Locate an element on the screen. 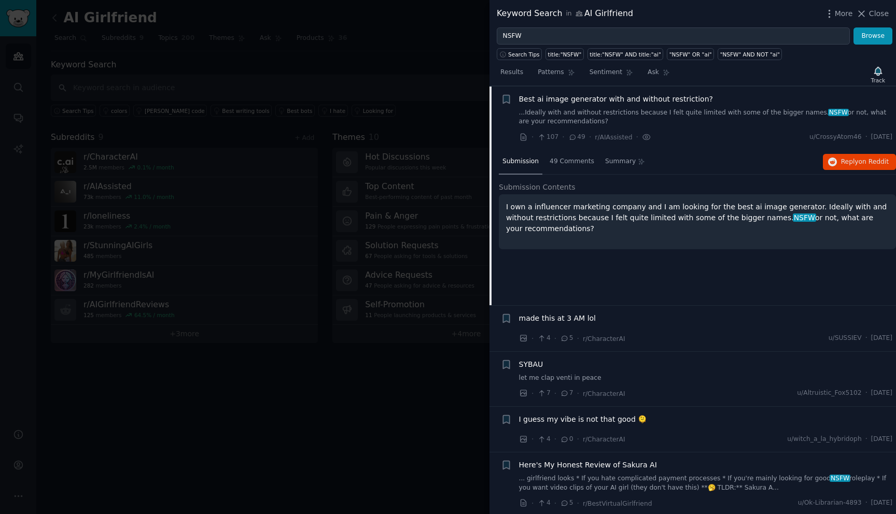 This screenshot has height=514, width=896. span: Submission Contents is located at coordinates (537, 187).